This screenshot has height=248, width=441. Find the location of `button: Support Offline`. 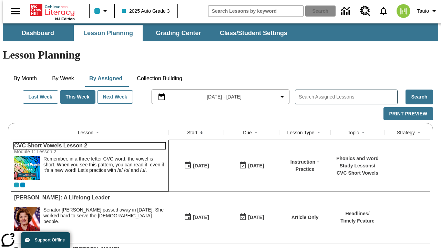

button: Support Offline is located at coordinates (45, 240).